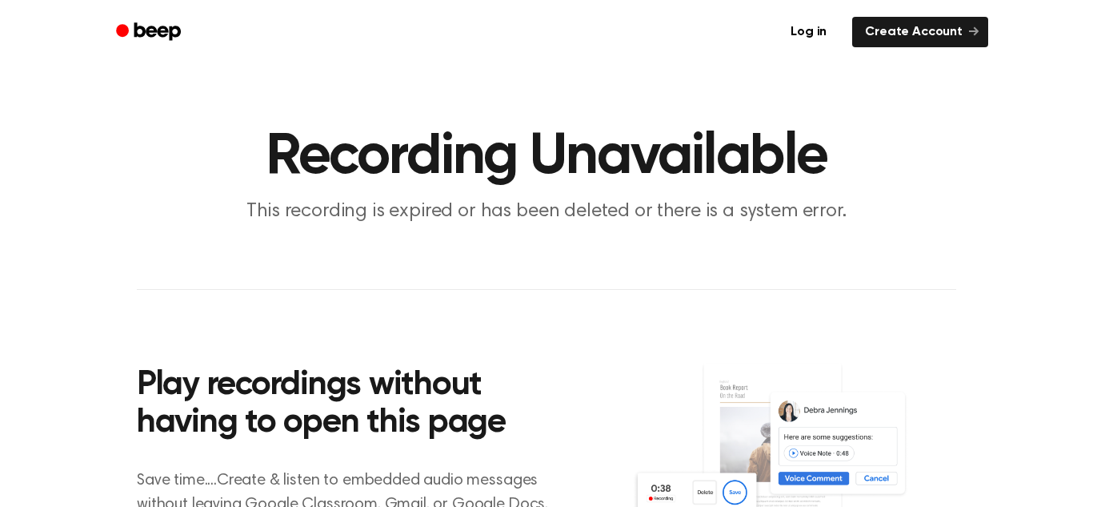  What do you see at coordinates (352, 404) in the screenshot?
I see `h2: Play recordings without having to open this page` at bounding box center [352, 404].